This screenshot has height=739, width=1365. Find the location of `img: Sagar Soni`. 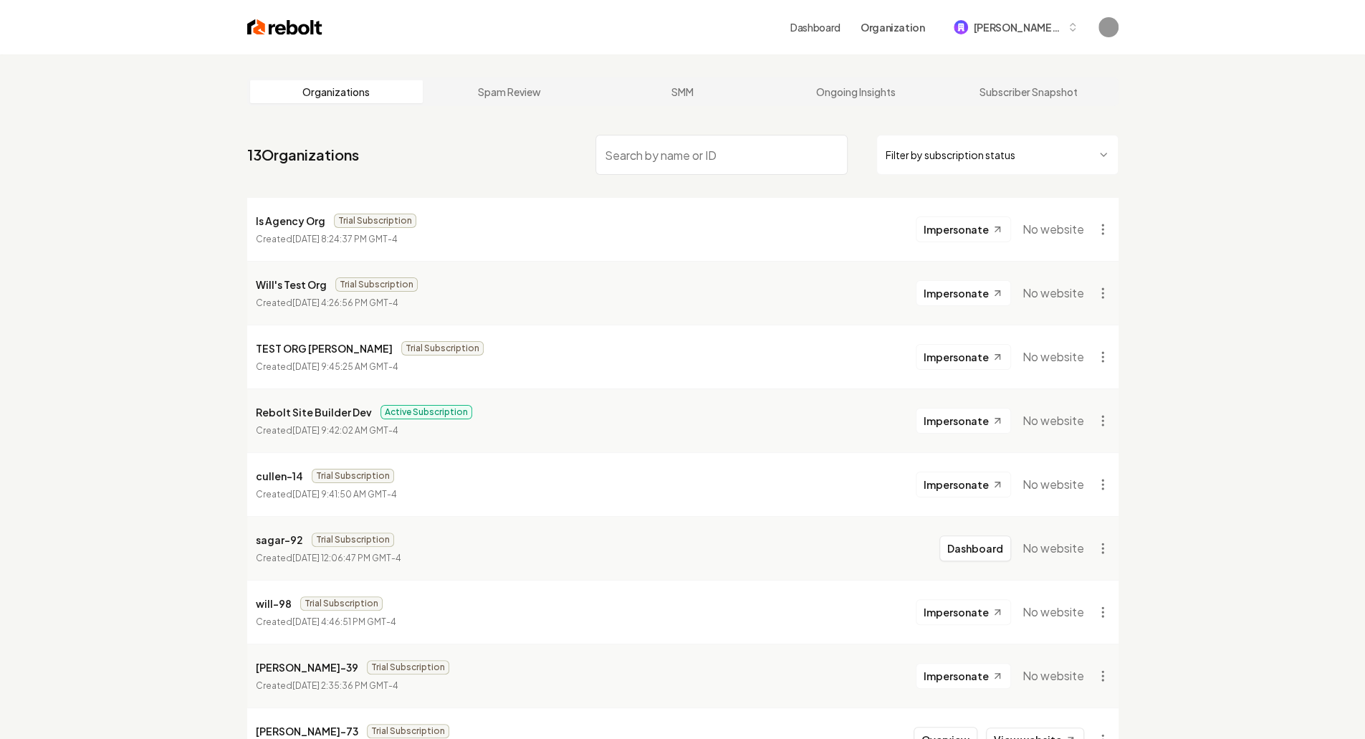

img: Sagar Soni is located at coordinates (1108, 27).